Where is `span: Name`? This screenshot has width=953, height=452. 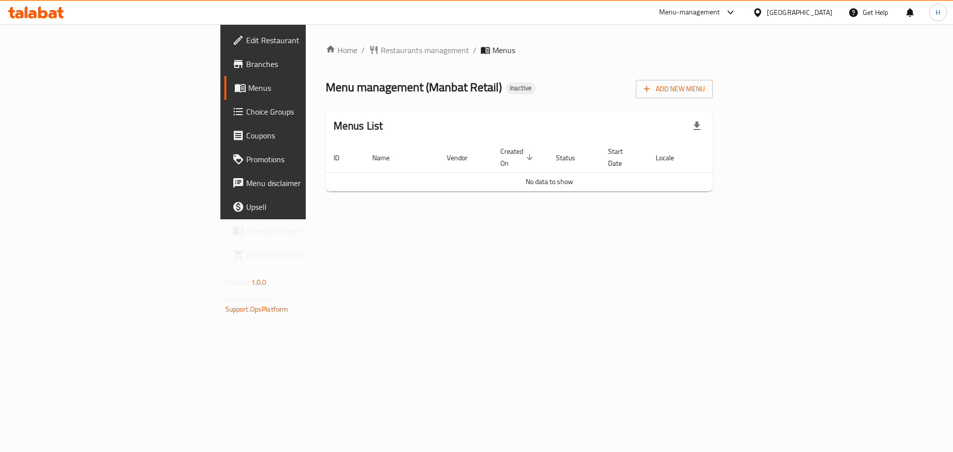
span: Name is located at coordinates (387, 158).